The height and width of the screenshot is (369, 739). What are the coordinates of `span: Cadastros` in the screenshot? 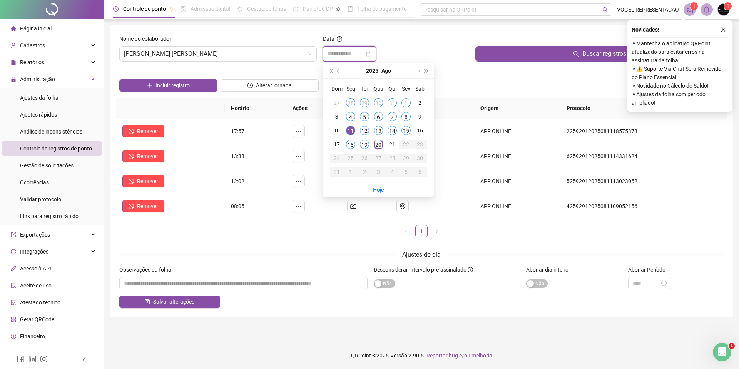 It's located at (32, 45).